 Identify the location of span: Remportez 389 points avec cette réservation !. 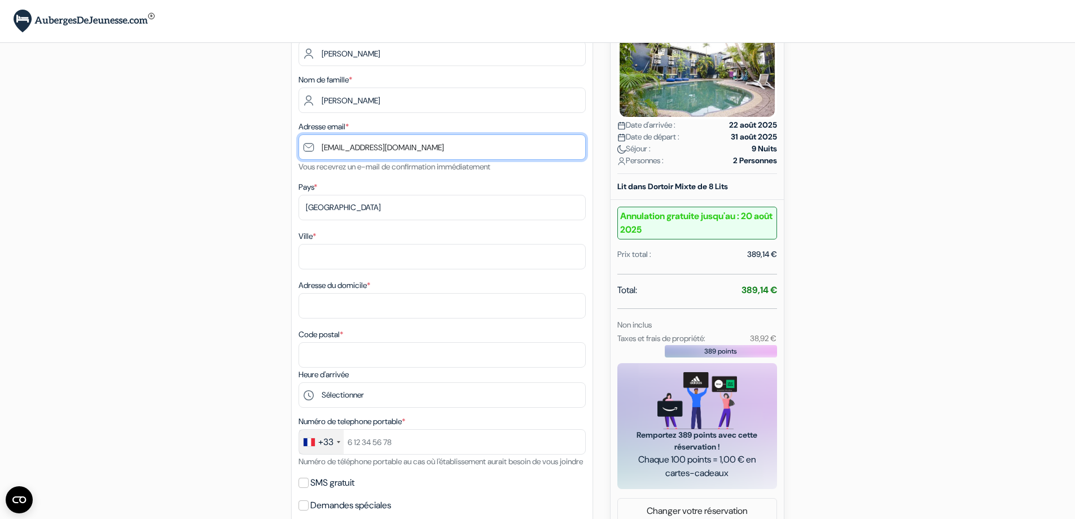
(697, 441).